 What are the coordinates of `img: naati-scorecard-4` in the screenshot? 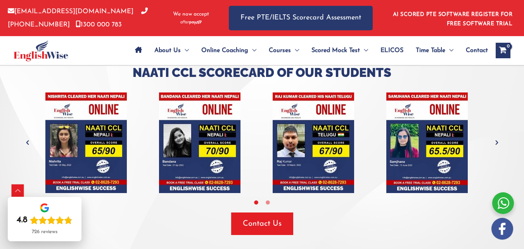 It's located at (427, 142).